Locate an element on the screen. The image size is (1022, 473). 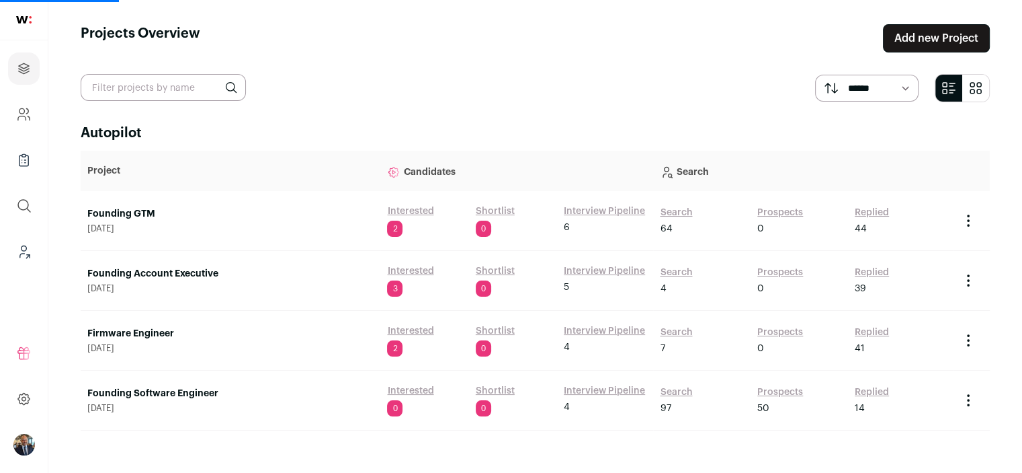
a: Add new Project is located at coordinates (936, 38).